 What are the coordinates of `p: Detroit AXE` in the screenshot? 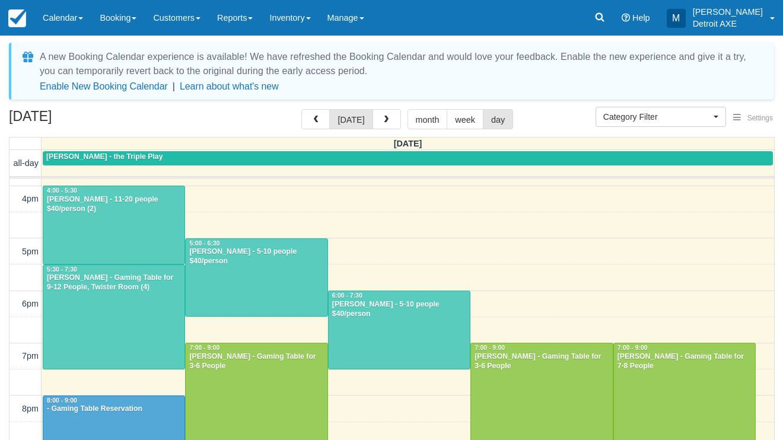 It's located at (728, 24).